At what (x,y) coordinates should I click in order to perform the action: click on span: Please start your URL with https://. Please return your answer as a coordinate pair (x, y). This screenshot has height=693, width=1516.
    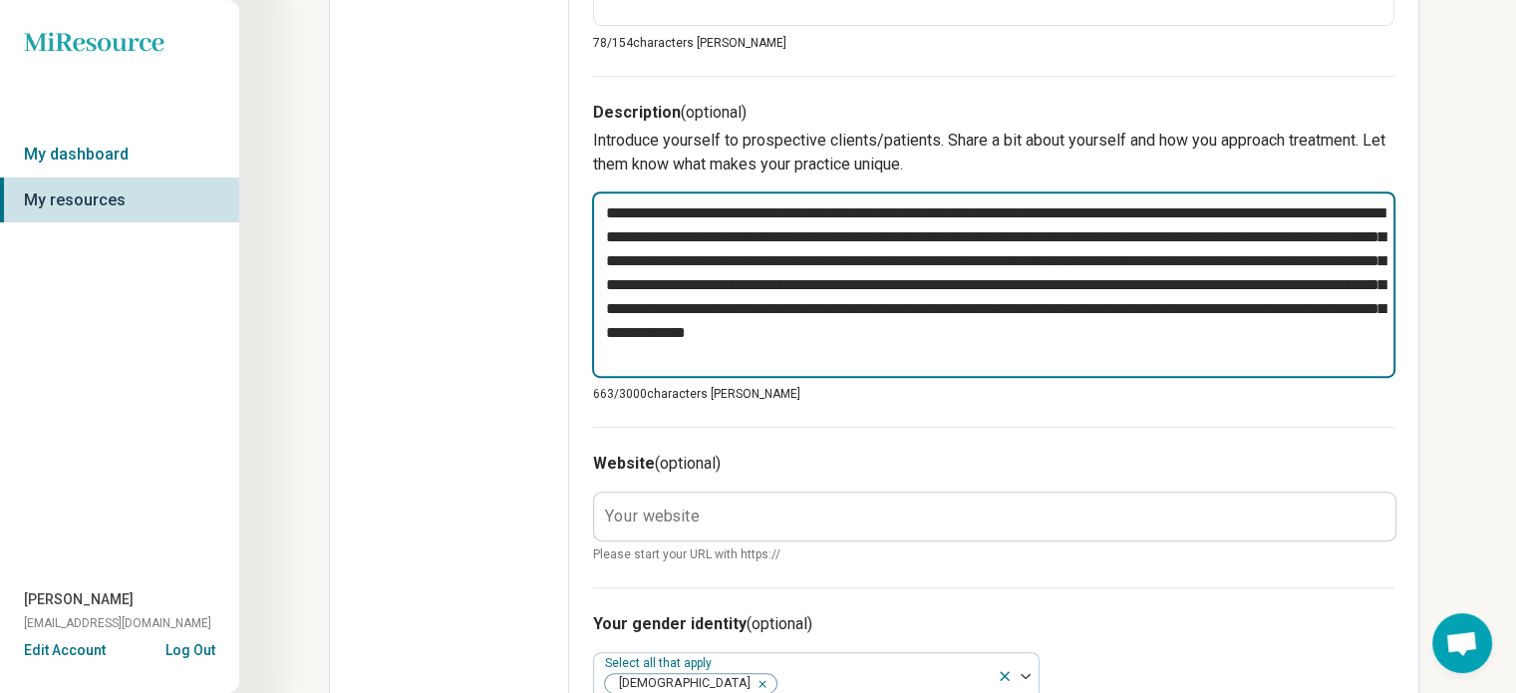
    Looking at the image, I should click on (993, 554).